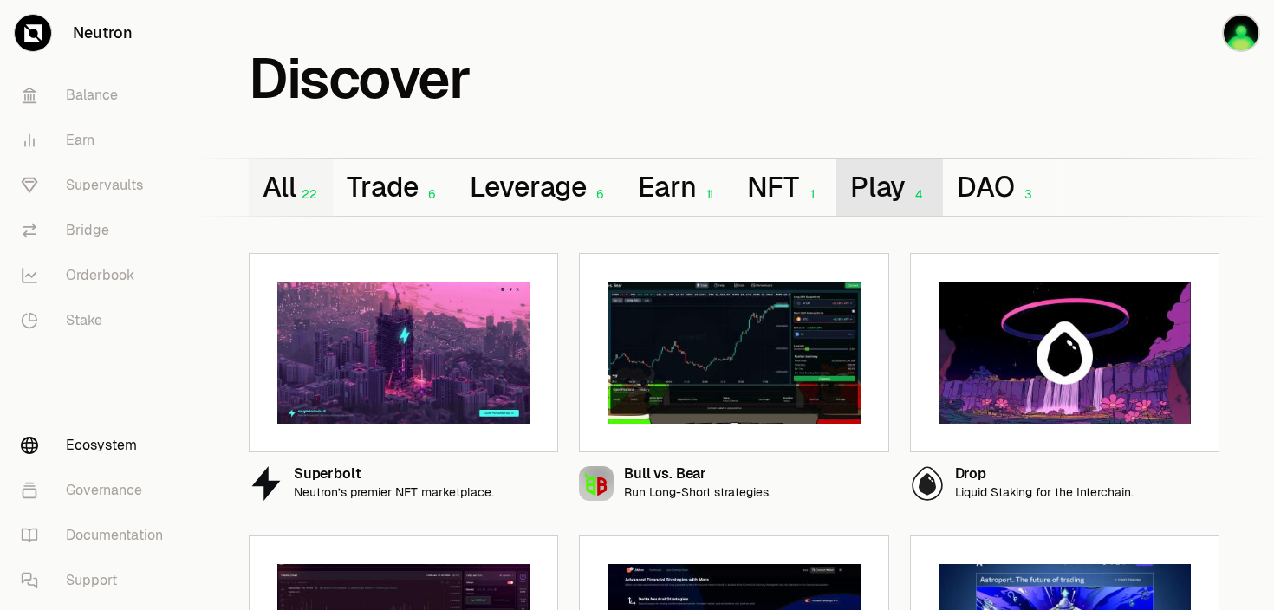 This screenshot has width=1274, height=610. What do you see at coordinates (1026, 194) in the screenshot?
I see `div: 3` at bounding box center [1026, 194].